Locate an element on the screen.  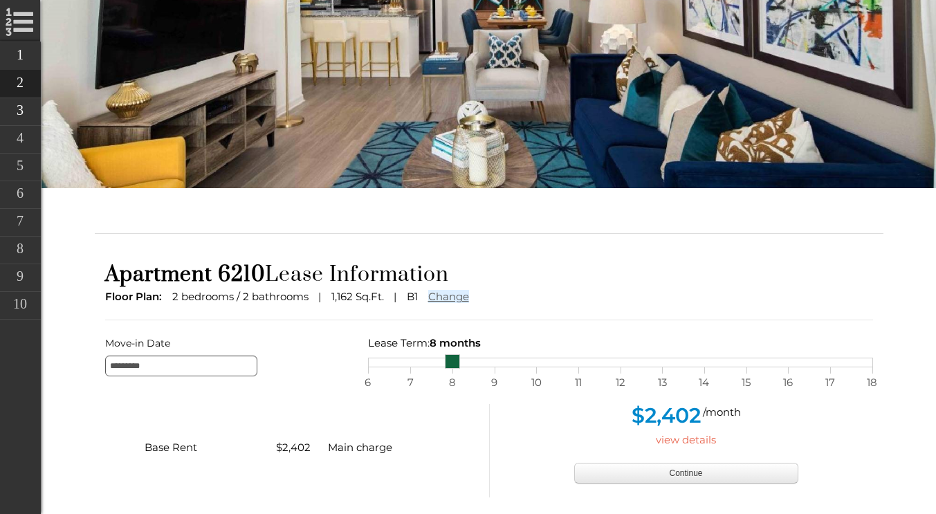
div: Lease Term: is located at coordinates (620, 343).